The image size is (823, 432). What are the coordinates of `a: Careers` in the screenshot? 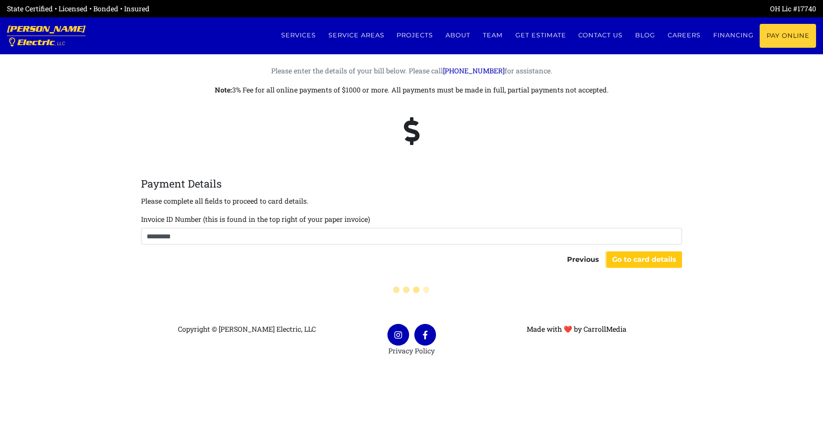 It's located at (684, 35).